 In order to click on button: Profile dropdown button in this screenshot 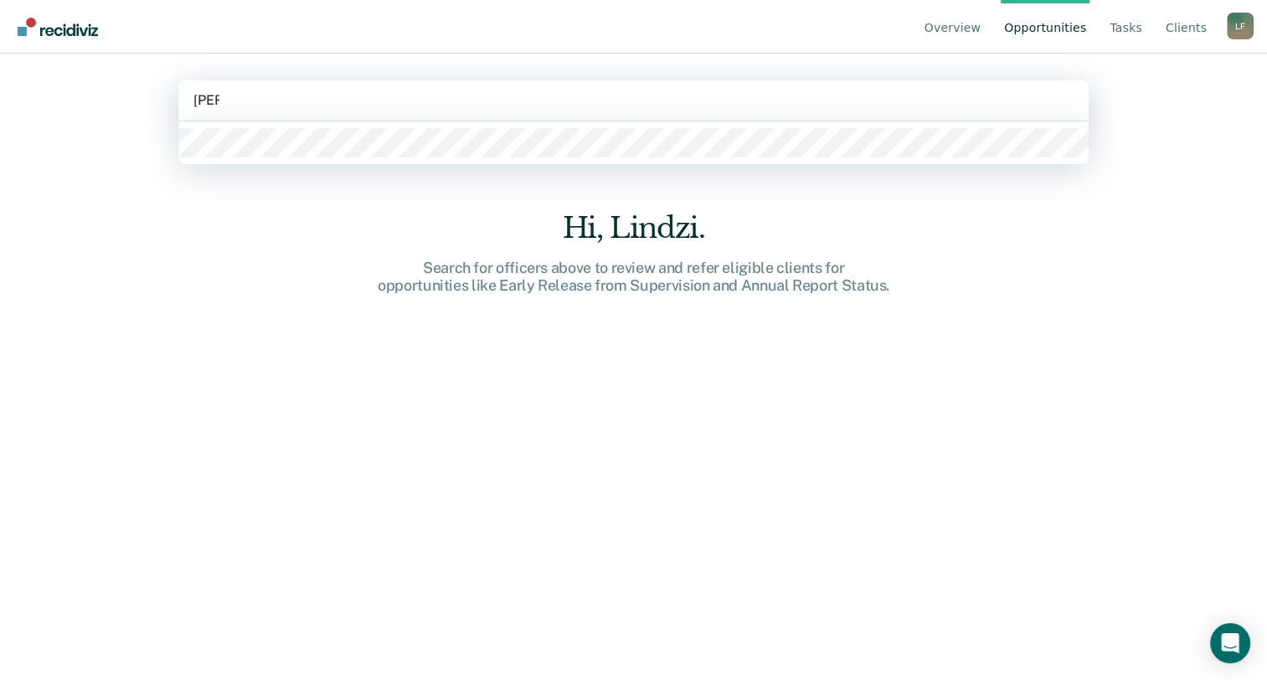, I will do `click(1240, 26)`.